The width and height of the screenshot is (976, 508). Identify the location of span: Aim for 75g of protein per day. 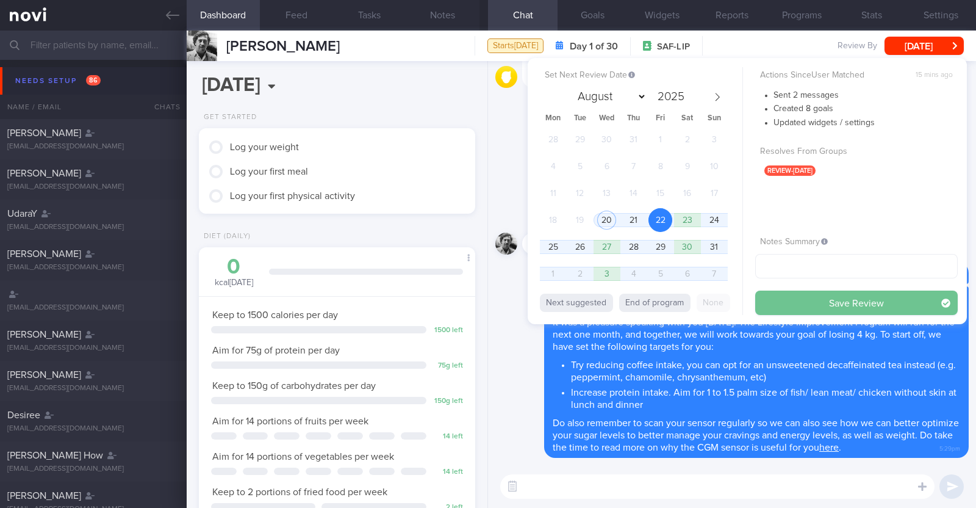
(276, 350).